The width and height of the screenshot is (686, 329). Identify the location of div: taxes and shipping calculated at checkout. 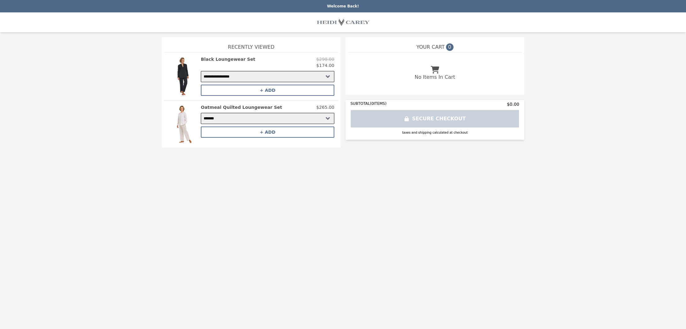
(435, 133).